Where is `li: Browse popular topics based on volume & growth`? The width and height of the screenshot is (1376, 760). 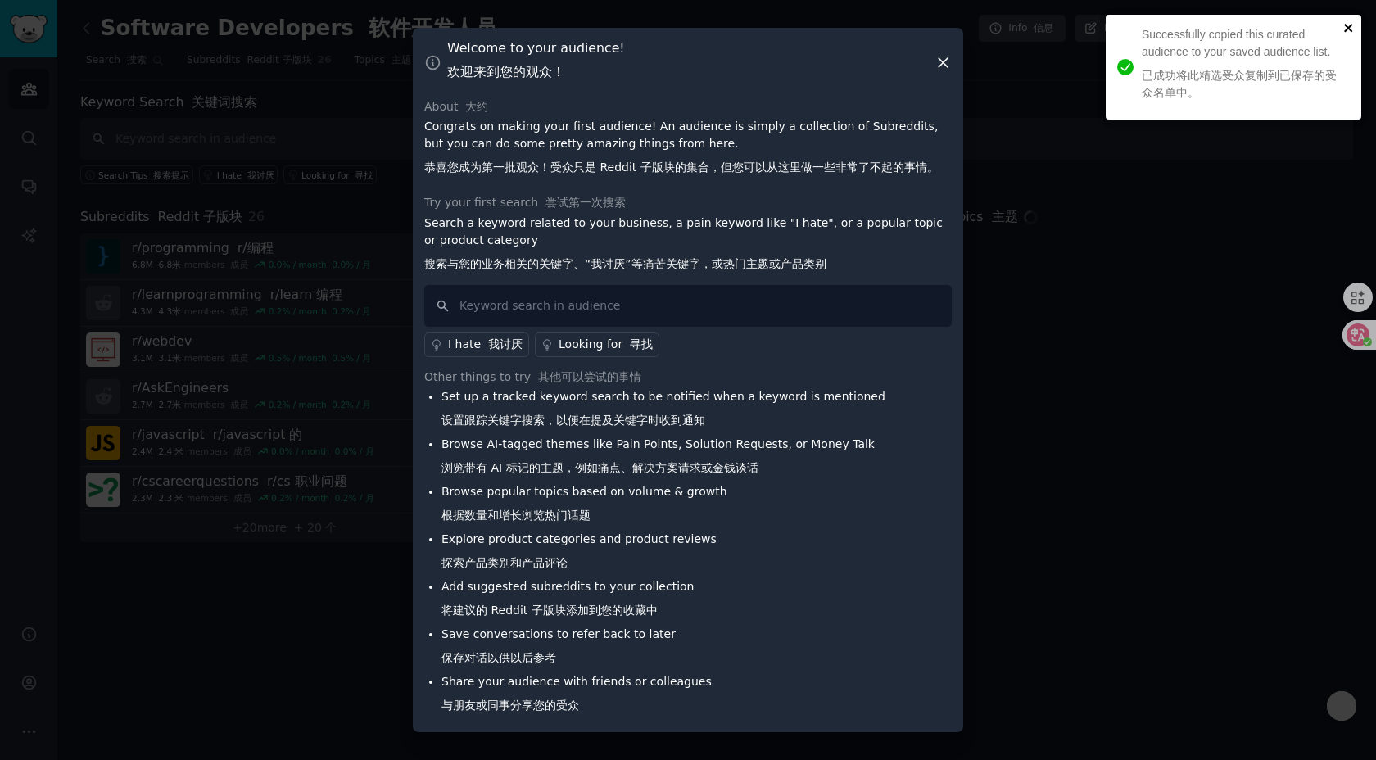 li: Browse popular topics based on volume & growth is located at coordinates (664, 507).